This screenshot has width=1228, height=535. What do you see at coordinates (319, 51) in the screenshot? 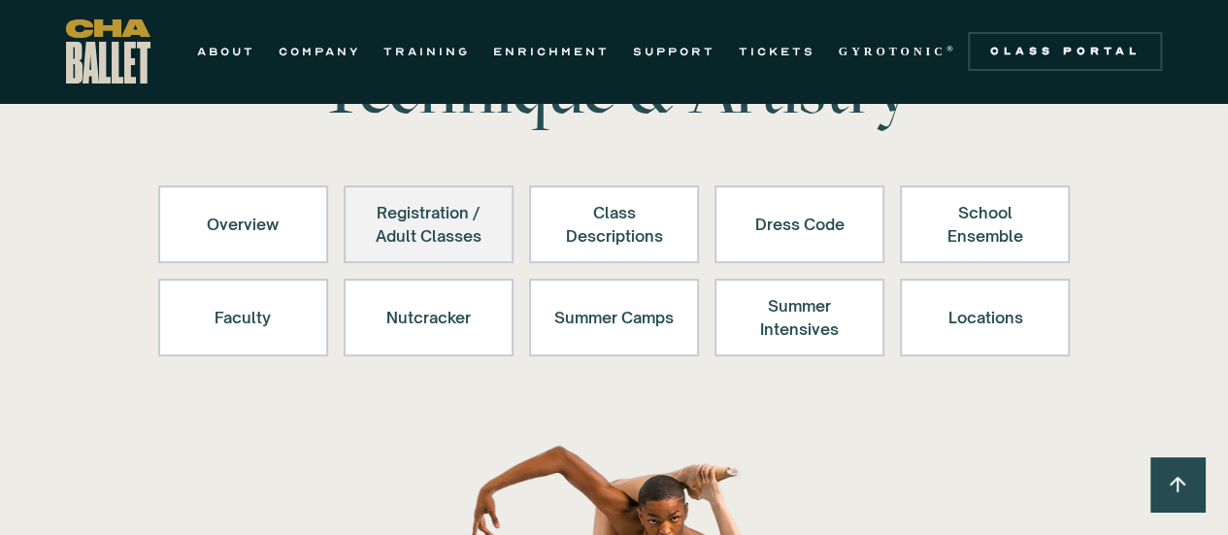
I see `a: COMPANY` at bounding box center [319, 51].